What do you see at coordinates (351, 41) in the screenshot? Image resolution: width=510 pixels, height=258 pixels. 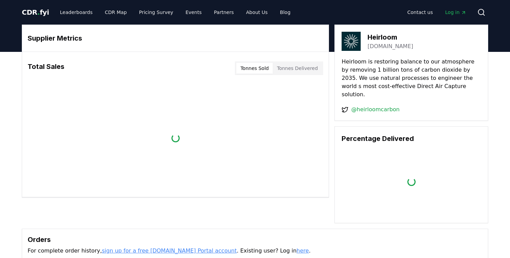 I see `img: Heirloom-logo` at bounding box center [351, 41].